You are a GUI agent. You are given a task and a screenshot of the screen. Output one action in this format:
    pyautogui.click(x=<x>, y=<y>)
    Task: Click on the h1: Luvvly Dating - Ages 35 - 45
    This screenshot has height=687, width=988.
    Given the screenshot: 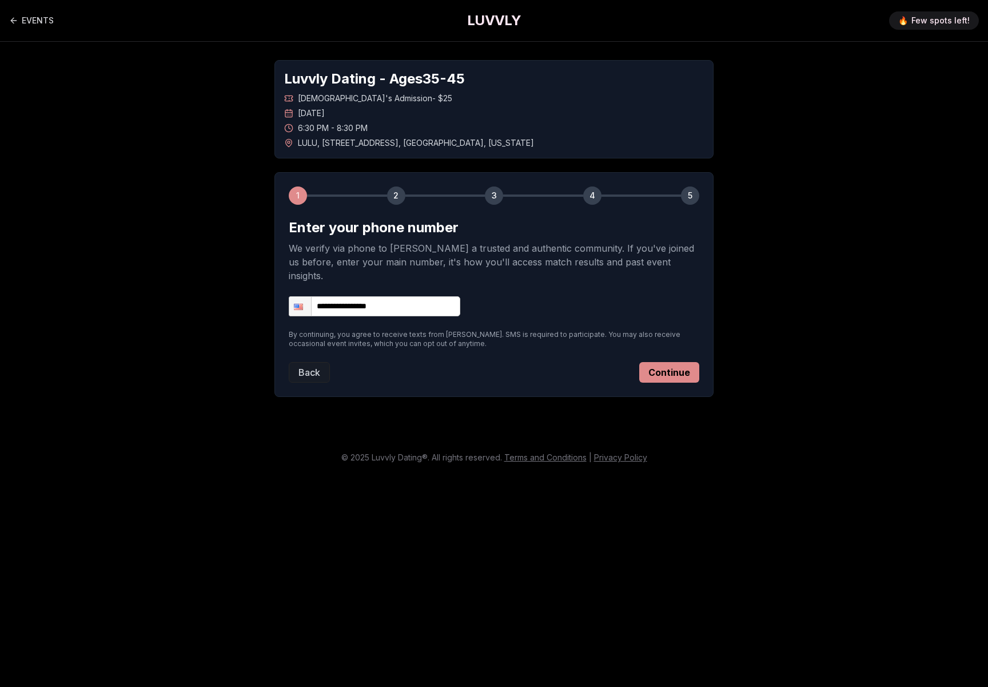 What is the action you would take?
    pyautogui.click(x=494, y=79)
    